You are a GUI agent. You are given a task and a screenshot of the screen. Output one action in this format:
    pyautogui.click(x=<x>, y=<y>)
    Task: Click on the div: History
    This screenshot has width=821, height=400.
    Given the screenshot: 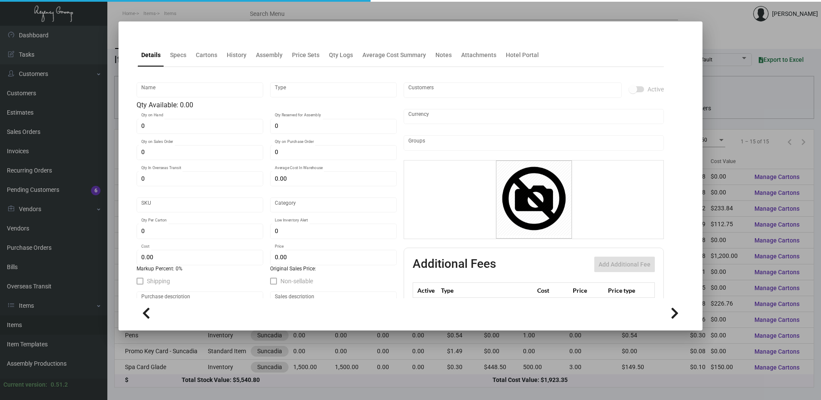 What is the action you would take?
    pyautogui.click(x=237, y=55)
    